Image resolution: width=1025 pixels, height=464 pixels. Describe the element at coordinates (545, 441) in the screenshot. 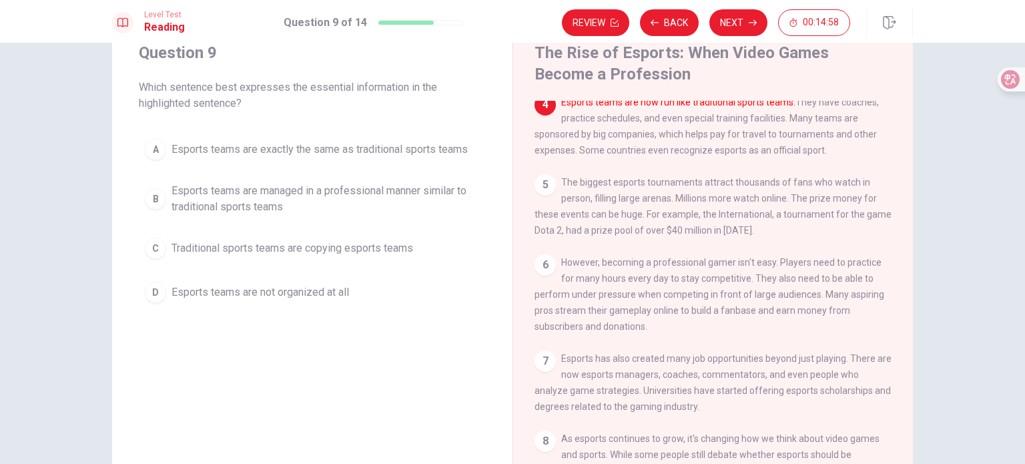

I see `div: 8` at that location.